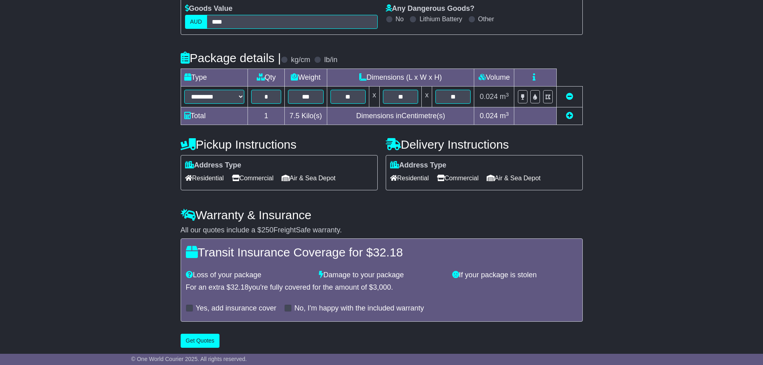  What do you see at coordinates (486, 19) in the screenshot?
I see `label: Other` at bounding box center [486, 19].